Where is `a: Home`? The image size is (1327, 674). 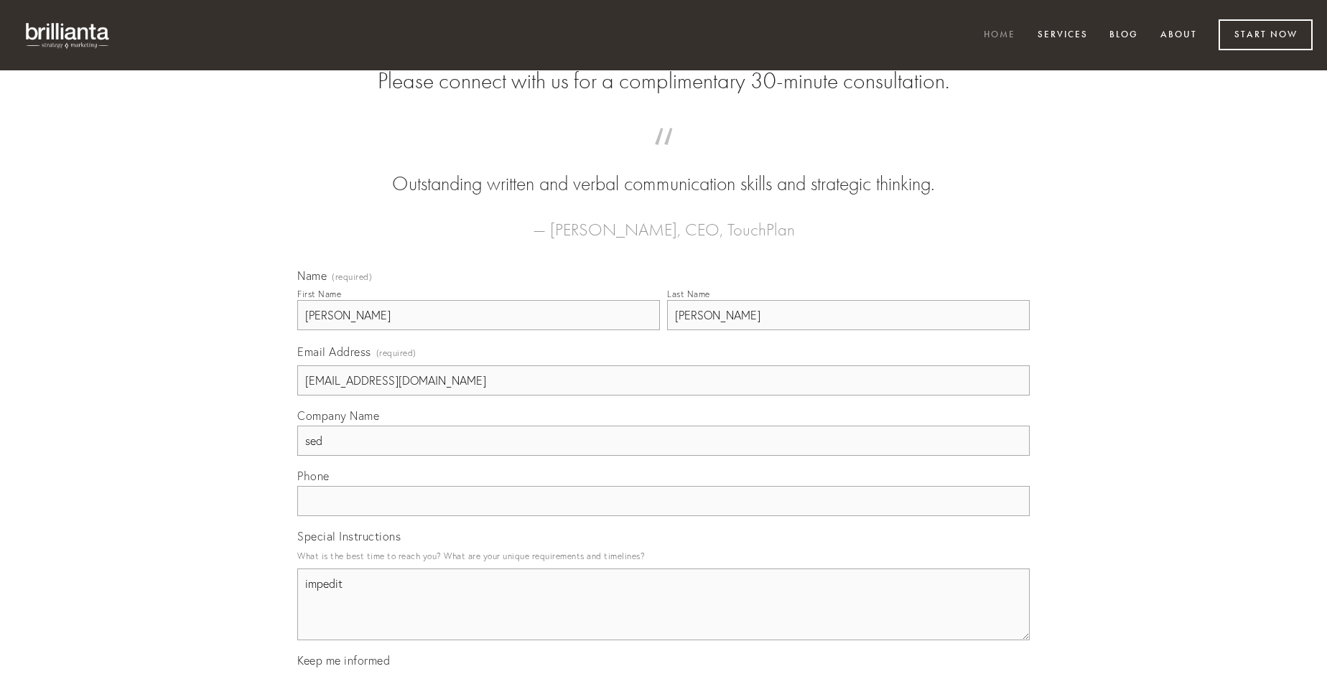
a: Home is located at coordinates (999, 35).